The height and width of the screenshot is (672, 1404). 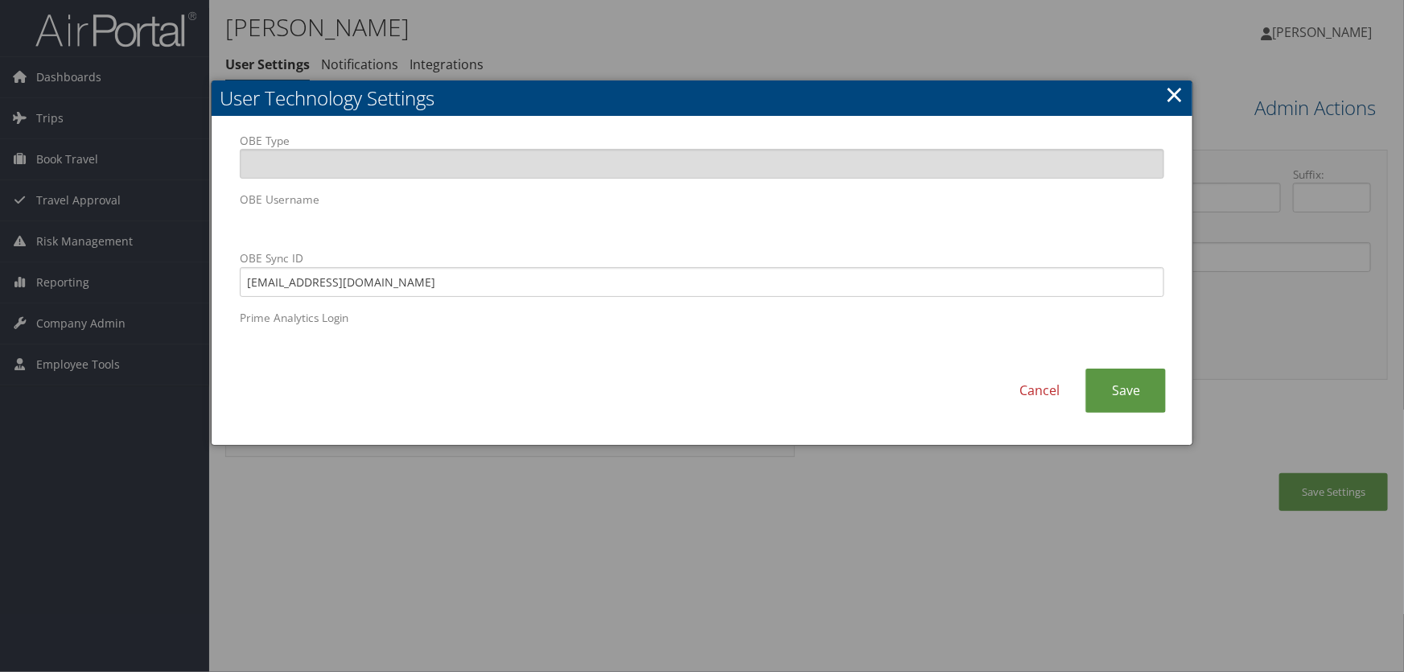 What do you see at coordinates (703, 282) in the screenshot?
I see `input: OBE Sync ID` at bounding box center [703, 282].